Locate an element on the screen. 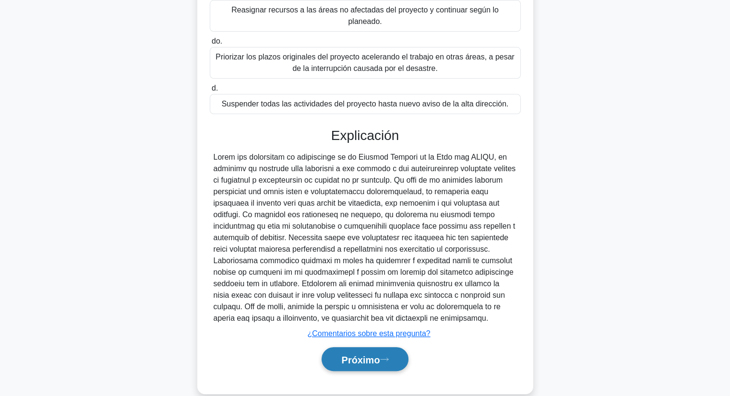 The image size is (730, 396). font: d. is located at coordinates (215, 88).